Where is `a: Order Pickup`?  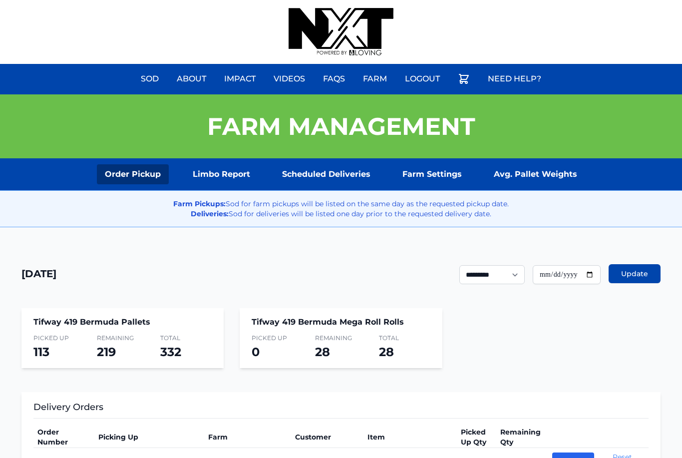
a: Order Pickup is located at coordinates (133, 174).